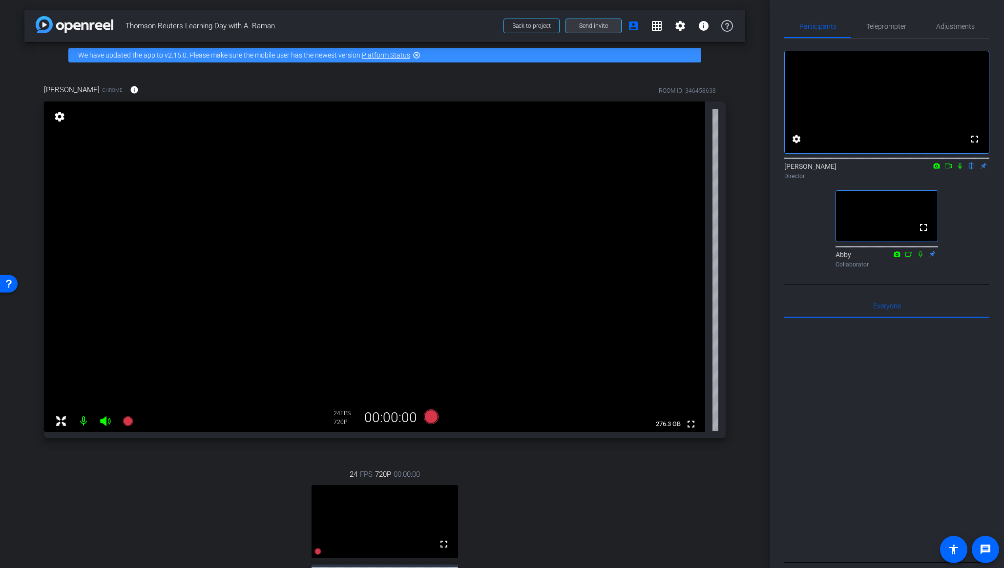 The height and width of the screenshot is (568, 1004). I want to click on div: Director, so click(887, 176).